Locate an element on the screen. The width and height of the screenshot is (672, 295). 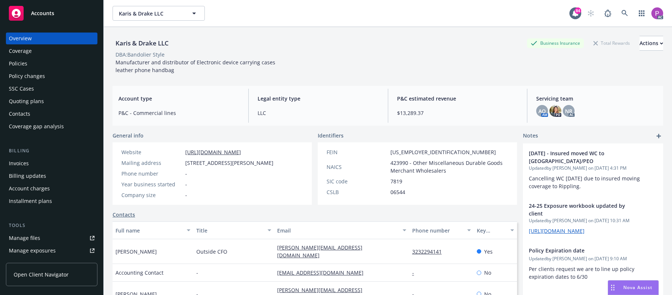
a: SSC Cases is located at coordinates (52, 89).